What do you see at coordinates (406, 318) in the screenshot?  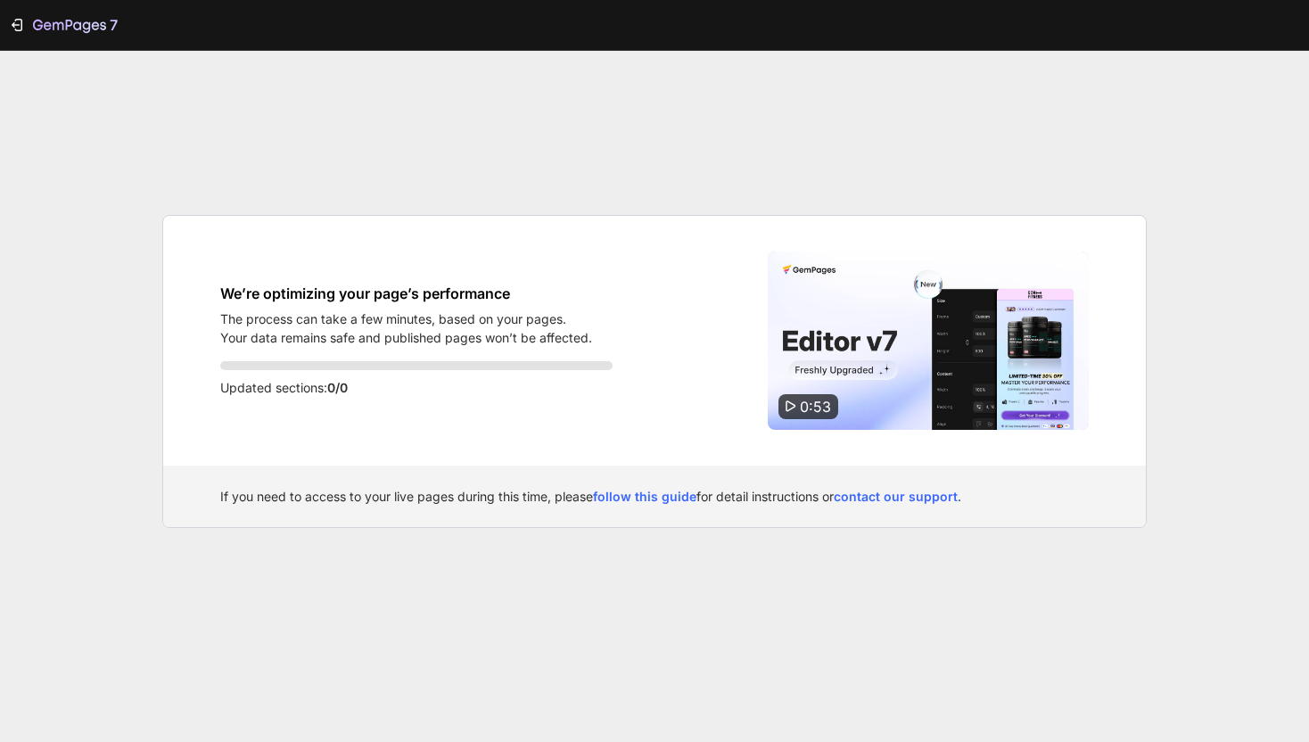 I see `p: The process can take a few minutes, based on your pages.` at bounding box center [406, 318].